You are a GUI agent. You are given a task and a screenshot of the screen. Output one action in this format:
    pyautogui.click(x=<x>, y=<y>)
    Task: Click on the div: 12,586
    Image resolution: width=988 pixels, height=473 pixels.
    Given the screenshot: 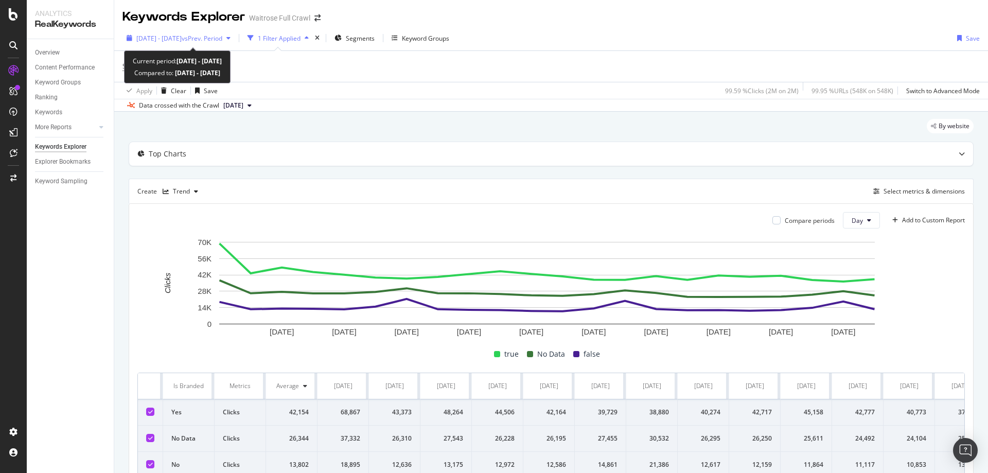 What is the action you would take?
    pyautogui.click(x=549, y=465)
    